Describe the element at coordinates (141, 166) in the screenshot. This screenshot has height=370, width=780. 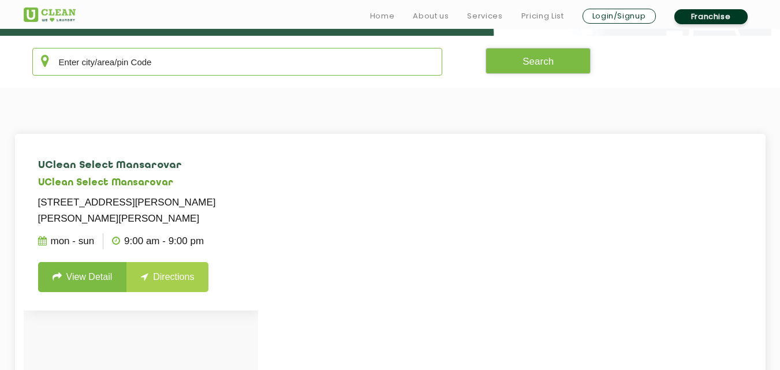
I see `h4: UClean Select Mansarovar` at that location.